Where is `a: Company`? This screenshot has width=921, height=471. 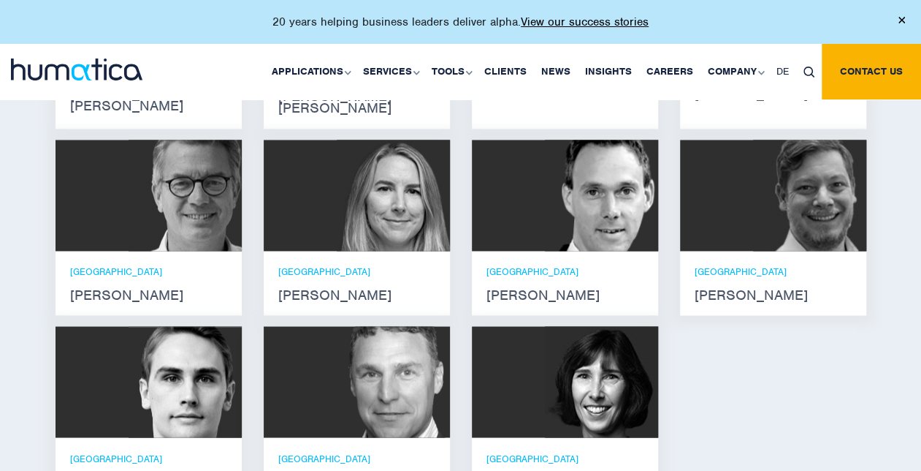
a: Company is located at coordinates (735, 72).